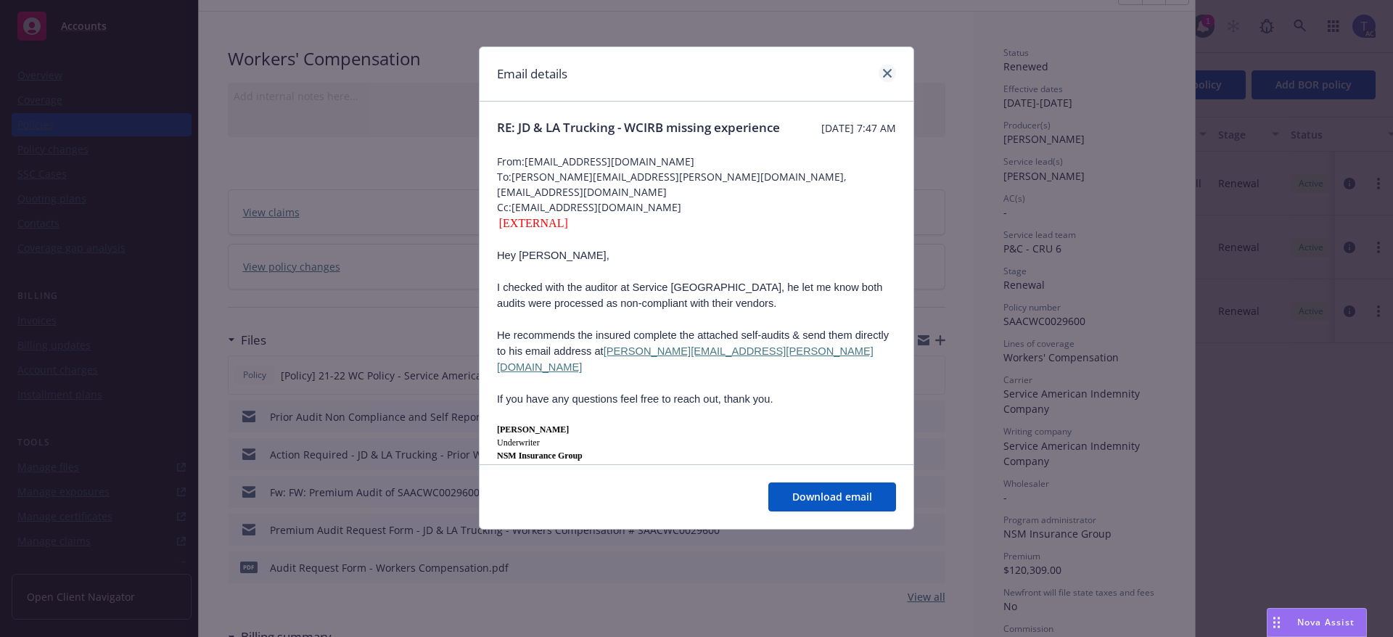 The height and width of the screenshot is (637, 1393). What do you see at coordinates (1276, 622) in the screenshot?
I see `div: Drag to move` at bounding box center [1276, 622].